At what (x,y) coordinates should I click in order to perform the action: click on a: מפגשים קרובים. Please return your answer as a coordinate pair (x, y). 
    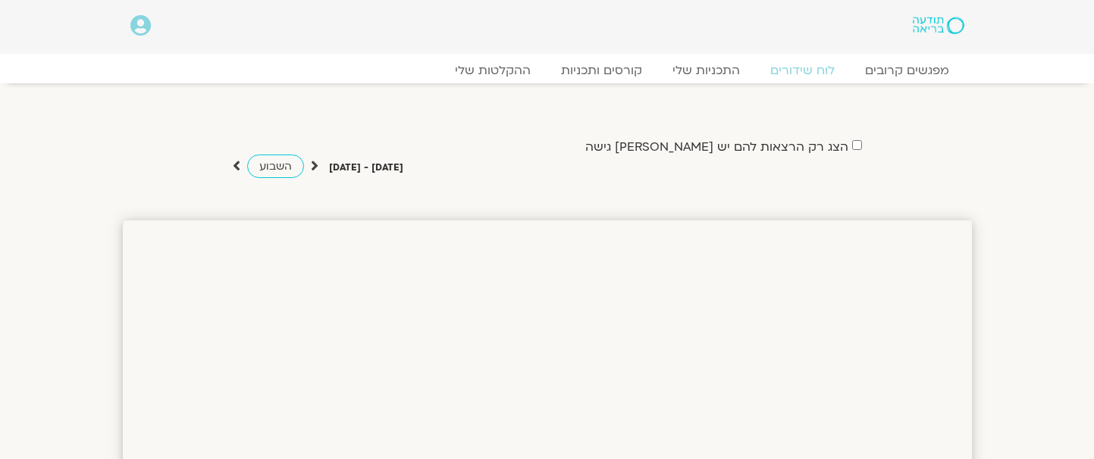
    Looking at the image, I should click on (907, 71).